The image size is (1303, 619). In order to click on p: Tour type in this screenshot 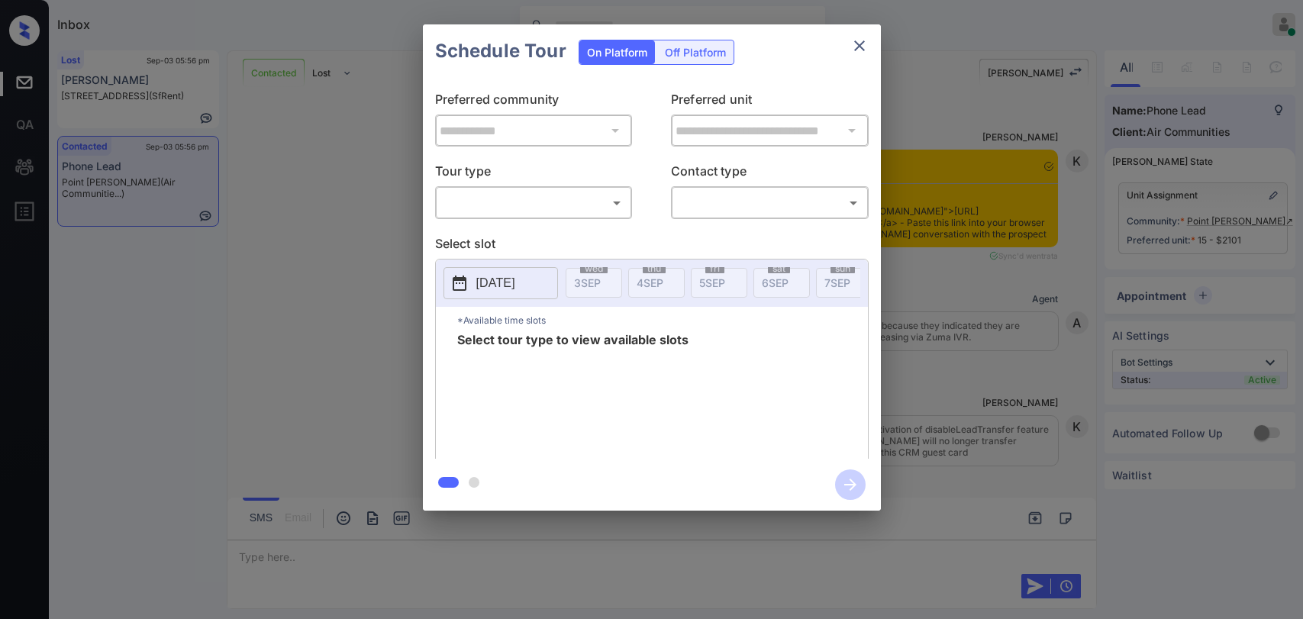, I will do `click(534, 174)`.